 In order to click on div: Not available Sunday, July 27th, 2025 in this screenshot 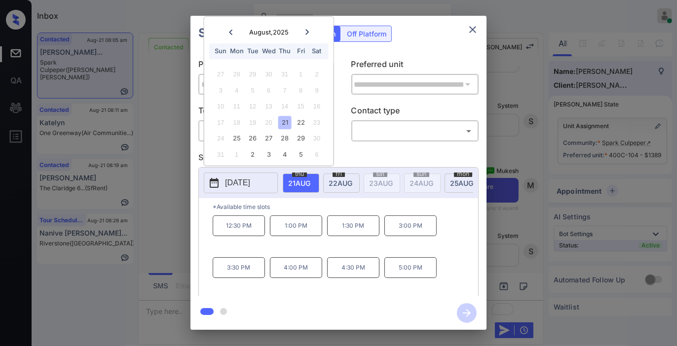, I will do `click(220, 74)`.